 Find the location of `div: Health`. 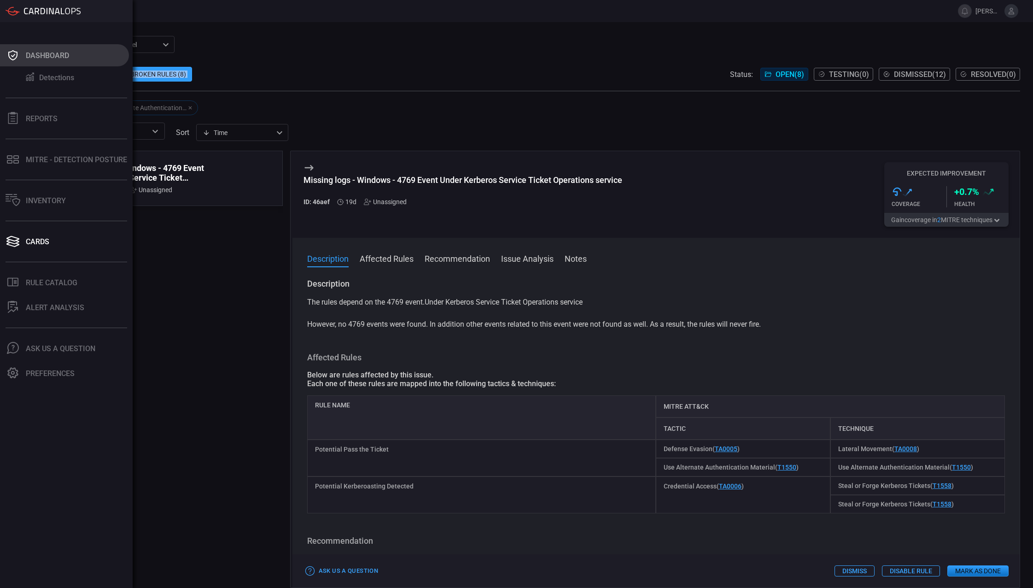

div: Health is located at coordinates (982, 204).